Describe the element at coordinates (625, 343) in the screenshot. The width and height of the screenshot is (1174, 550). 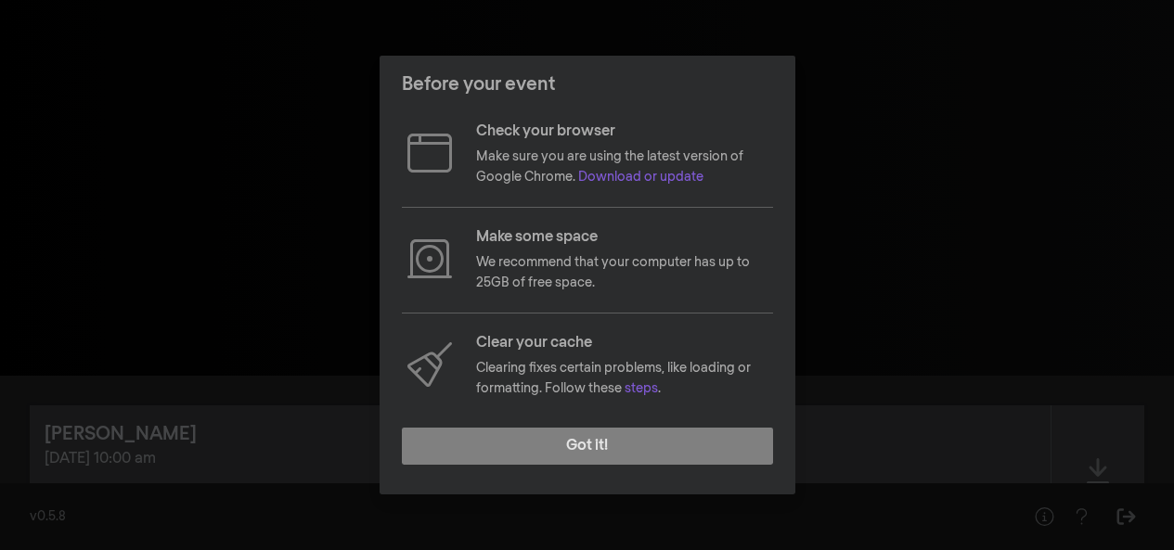
I see `p: Clear your cache` at that location.